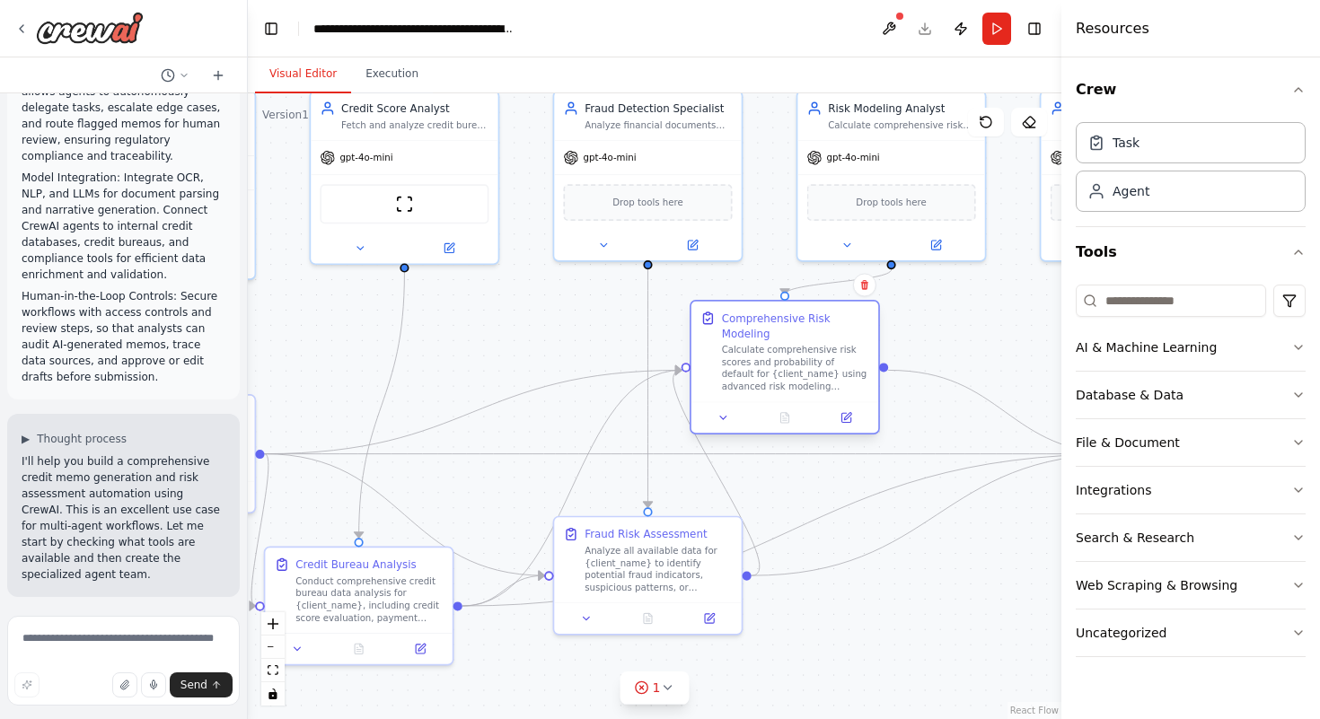 The image size is (1320, 719). What do you see at coordinates (1126, 143) in the screenshot?
I see `div: Task` at bounding box center [1126, 143].